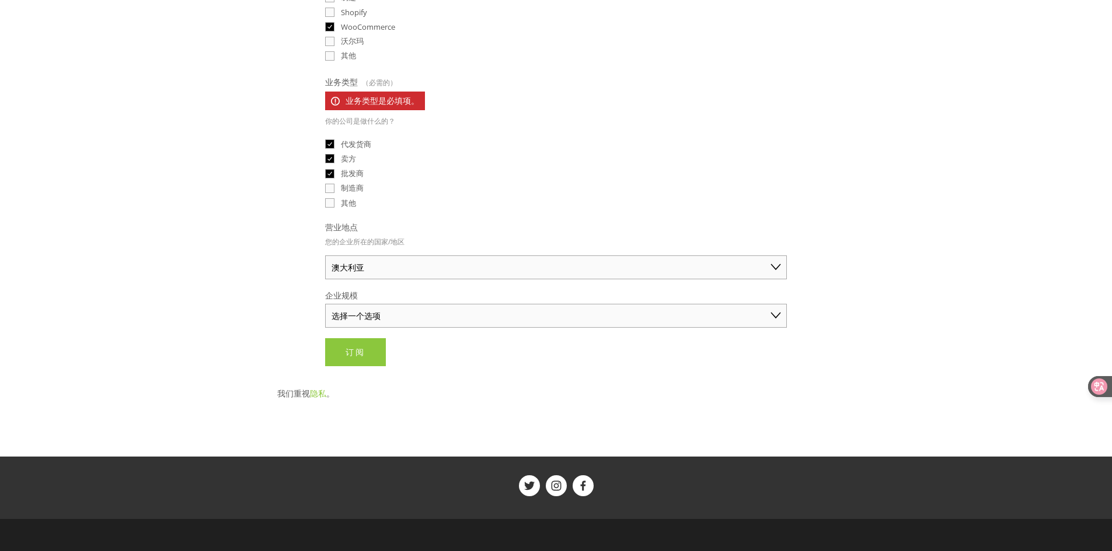  What do you see at coordinates (352, 41) in the screenshot?
I see `font: 沃尔玛` at bounding box center [352, 41].